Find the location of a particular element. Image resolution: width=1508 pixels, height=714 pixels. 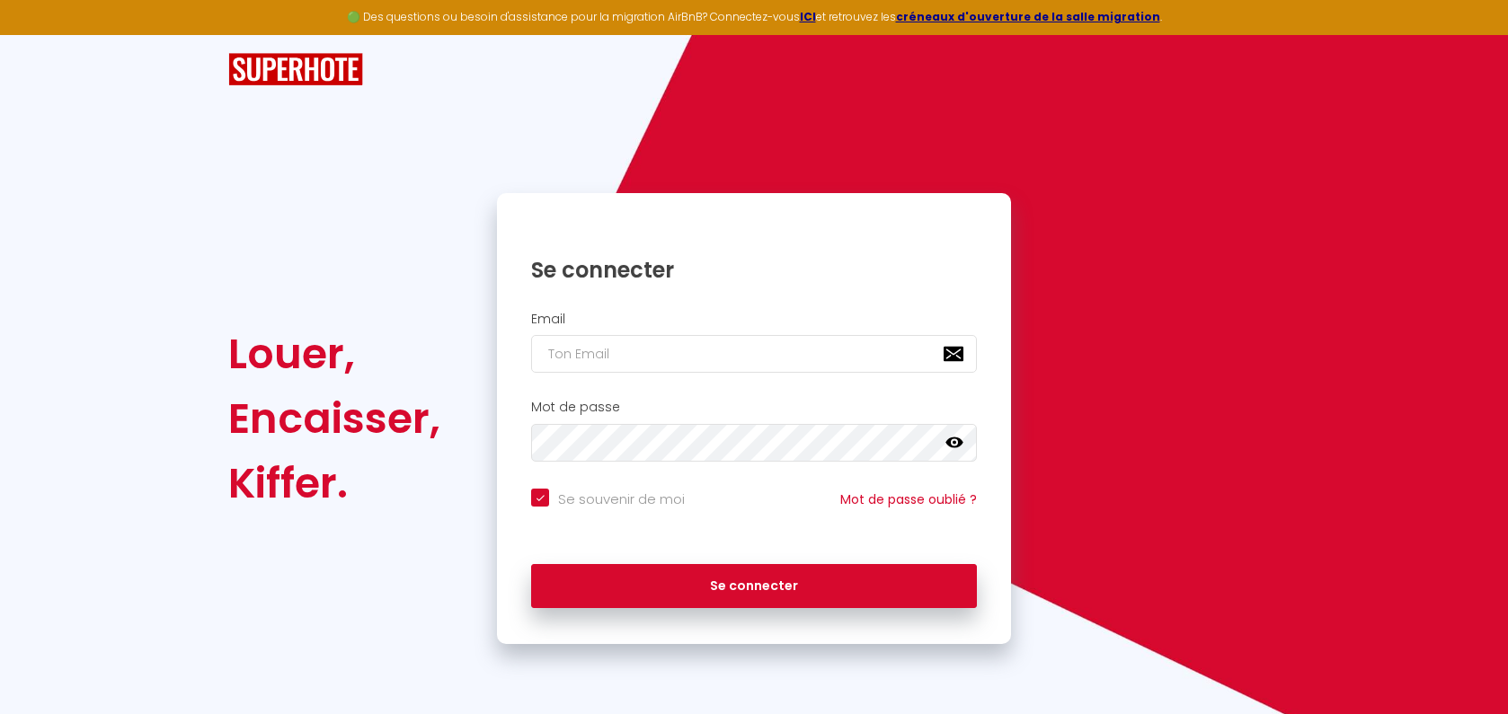

strong: ICI is located at coordinates (808, 16).